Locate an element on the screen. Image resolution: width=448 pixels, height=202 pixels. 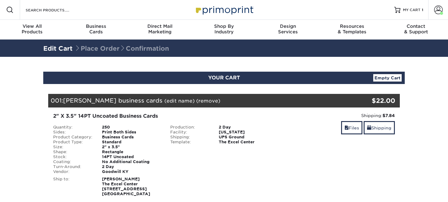
a: Resources& Templates is located at coordinates (352, 30).